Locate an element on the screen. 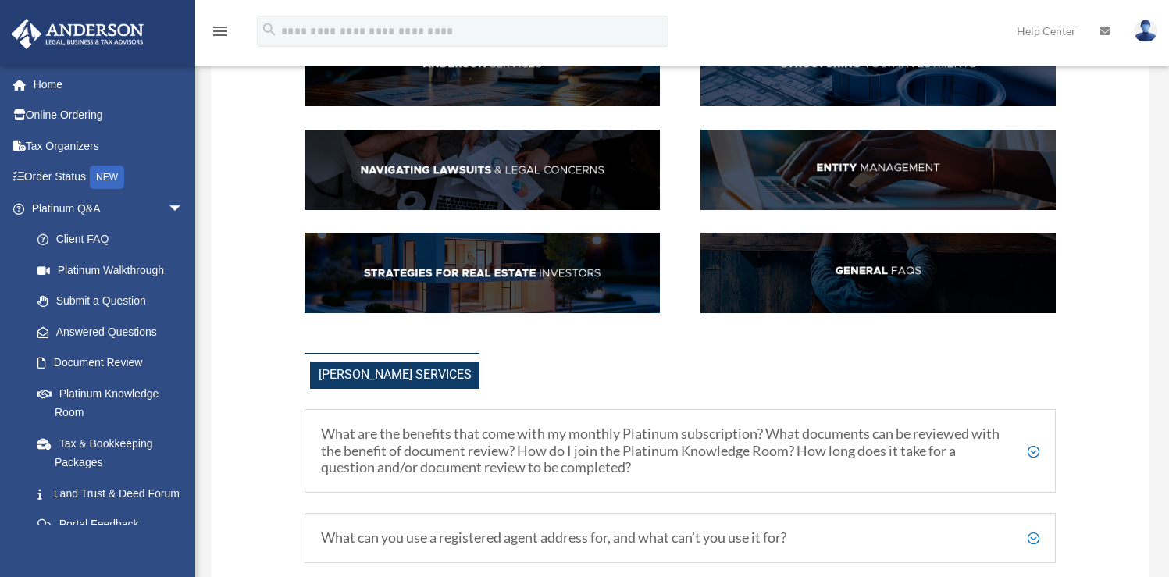 This screenshot has width=1169, height=577. a: Online Ordering is located at coordinates (109, 116).